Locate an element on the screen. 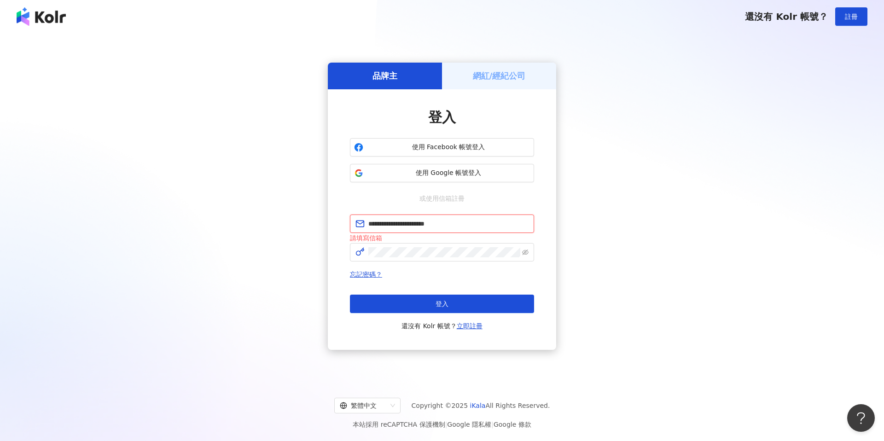 The image size is (884, 441). h5: 網紅/經紀公司 is located at coordinates (499, 76).